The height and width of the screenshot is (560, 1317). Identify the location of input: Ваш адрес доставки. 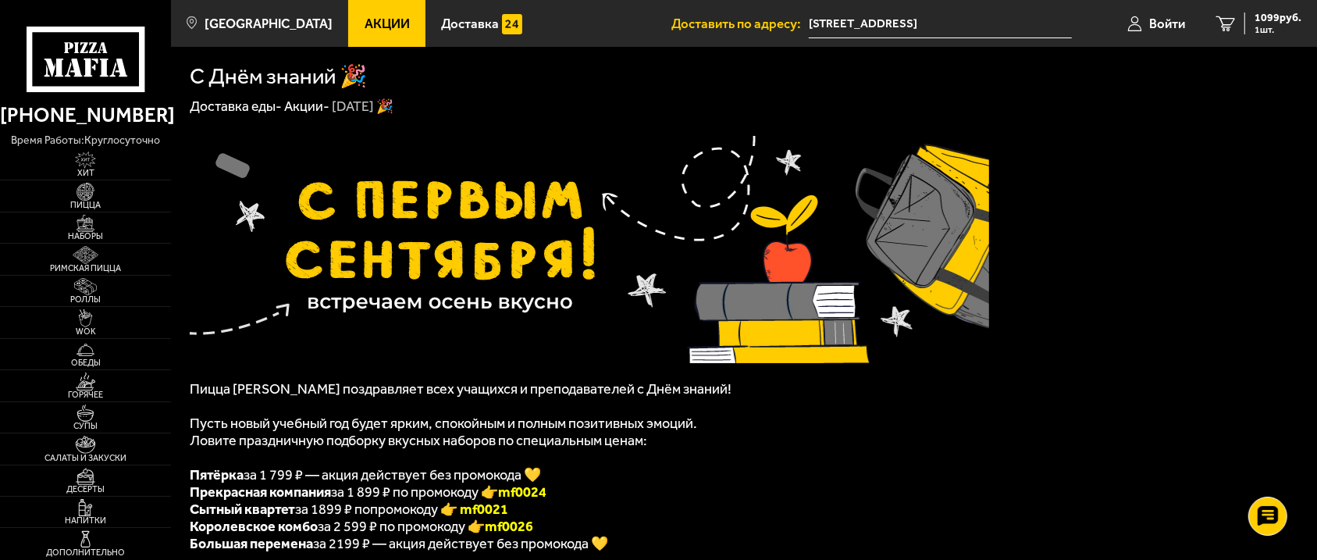
(940, 23).